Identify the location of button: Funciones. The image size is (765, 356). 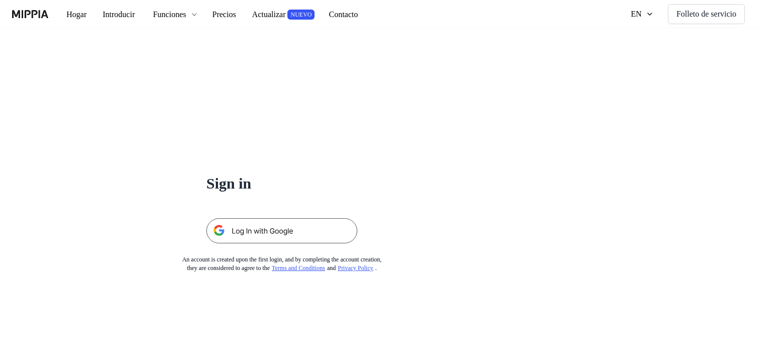
(183, 15).